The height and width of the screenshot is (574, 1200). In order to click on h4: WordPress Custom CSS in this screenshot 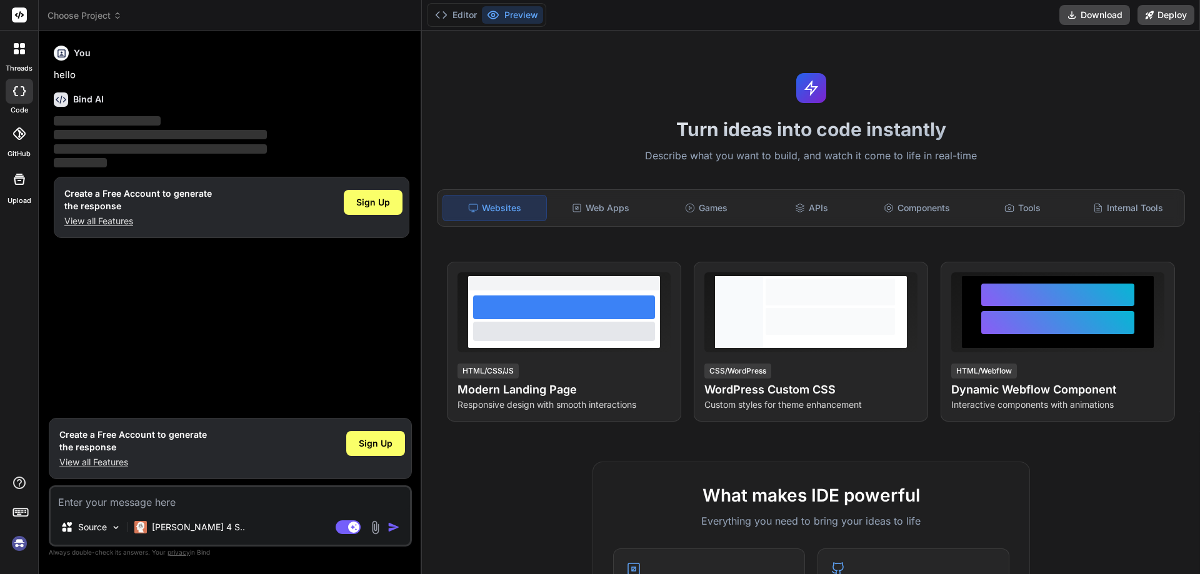, I will do `click(811, 390)`.